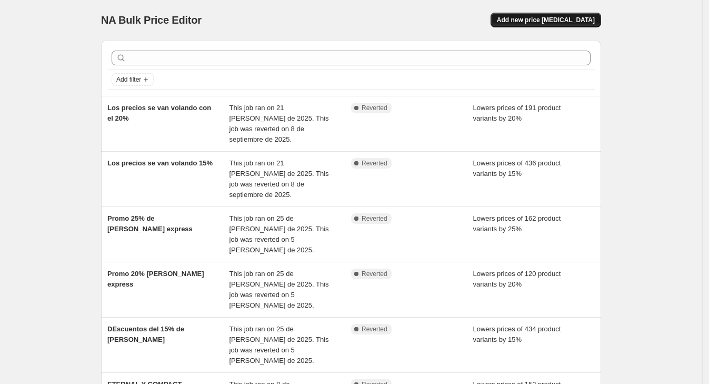 The width and height of the screenshot is (709, 384). What do you see at coordinates (517, 278) in the screenshot?
I see `span: Lowers prices of 120 product variants by 20%` at bounding box center [517, 278].